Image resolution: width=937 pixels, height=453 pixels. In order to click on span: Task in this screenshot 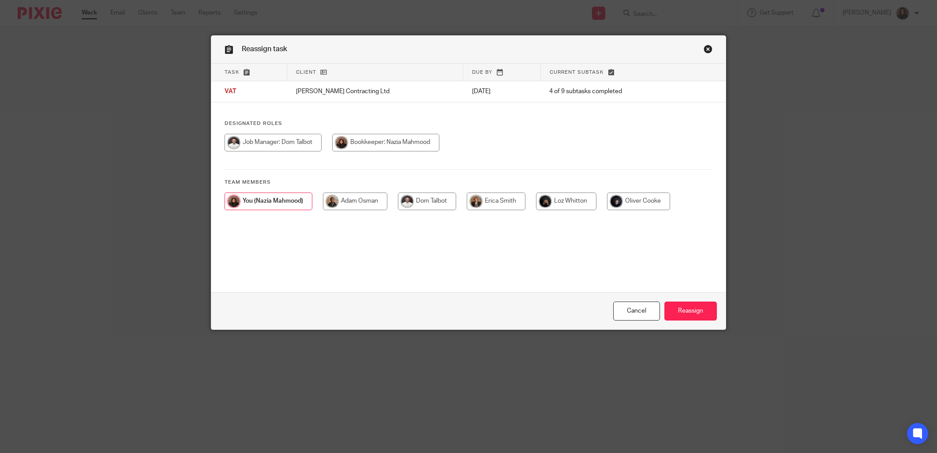, I will do `click(232, 72)`.